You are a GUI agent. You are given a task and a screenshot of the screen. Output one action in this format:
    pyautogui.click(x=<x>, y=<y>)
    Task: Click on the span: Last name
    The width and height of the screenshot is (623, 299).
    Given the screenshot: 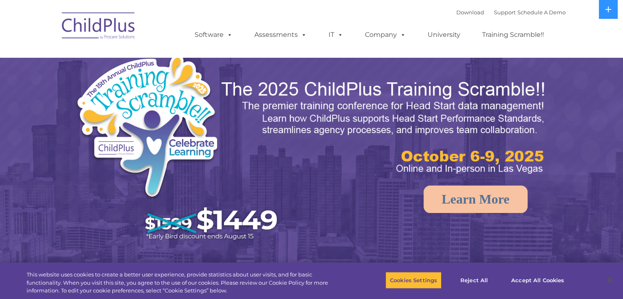 What is the action you would take?
    pyautogui.click(x=126, y=57)
    